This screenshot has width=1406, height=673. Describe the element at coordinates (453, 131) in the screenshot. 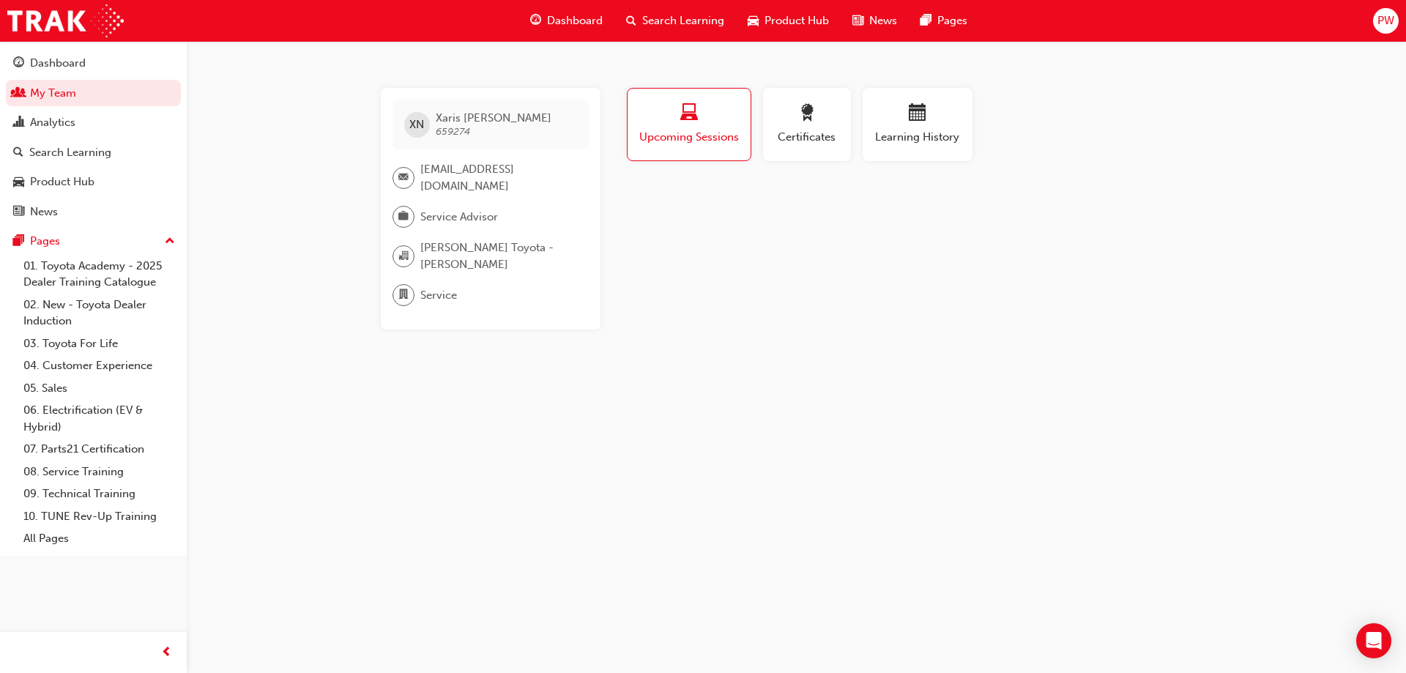

I see `span: 659274` at that location.